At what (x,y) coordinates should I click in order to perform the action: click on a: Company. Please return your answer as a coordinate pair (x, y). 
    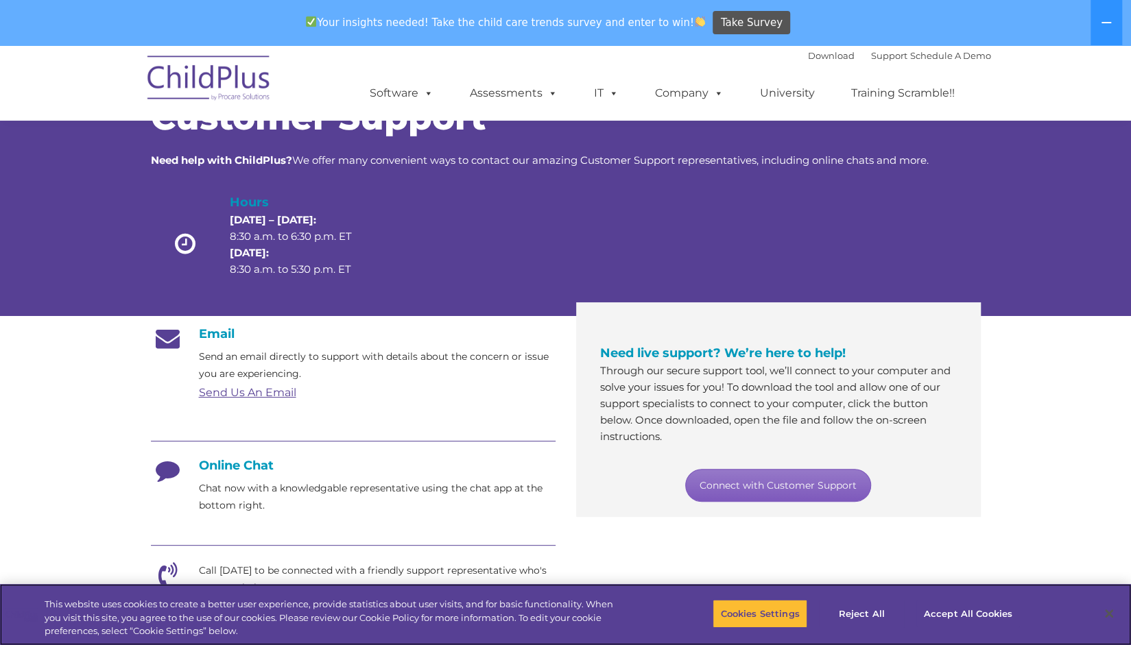
    Looking at the image, I should click on (689, 93).